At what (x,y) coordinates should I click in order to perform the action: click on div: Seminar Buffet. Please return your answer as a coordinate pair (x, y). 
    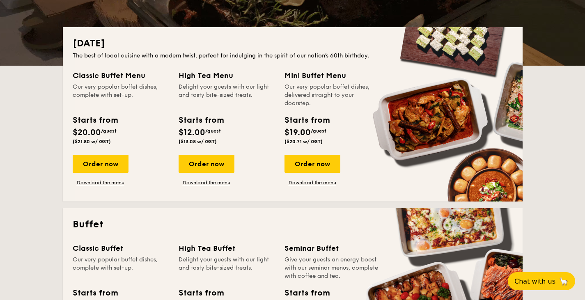
    Looking at the image, I should click on (332, 248).